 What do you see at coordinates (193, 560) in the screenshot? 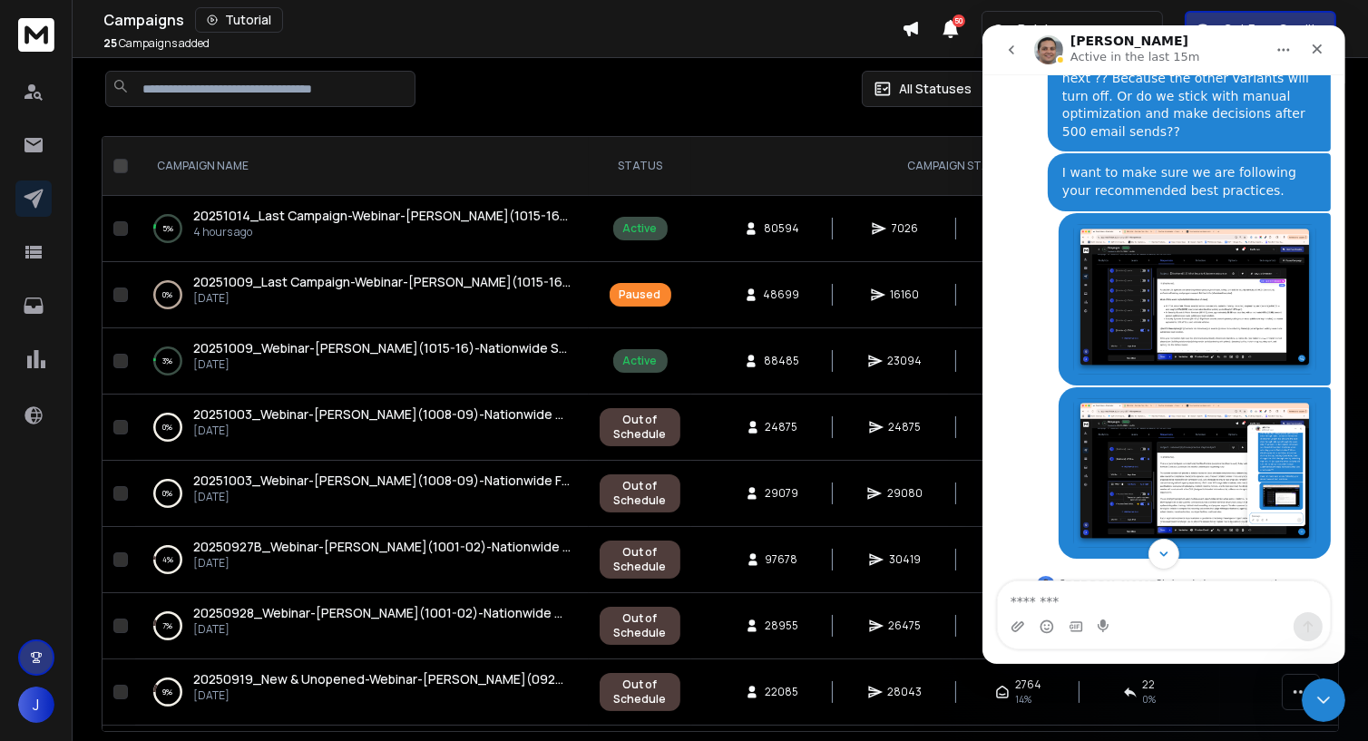
I see `div: joined the conversation` at bounding box center [193, 560].